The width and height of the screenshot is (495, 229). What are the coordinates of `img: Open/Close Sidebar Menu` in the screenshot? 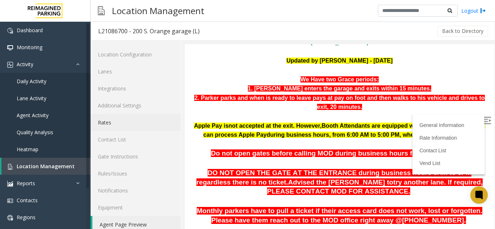 It's located at (302, 76).